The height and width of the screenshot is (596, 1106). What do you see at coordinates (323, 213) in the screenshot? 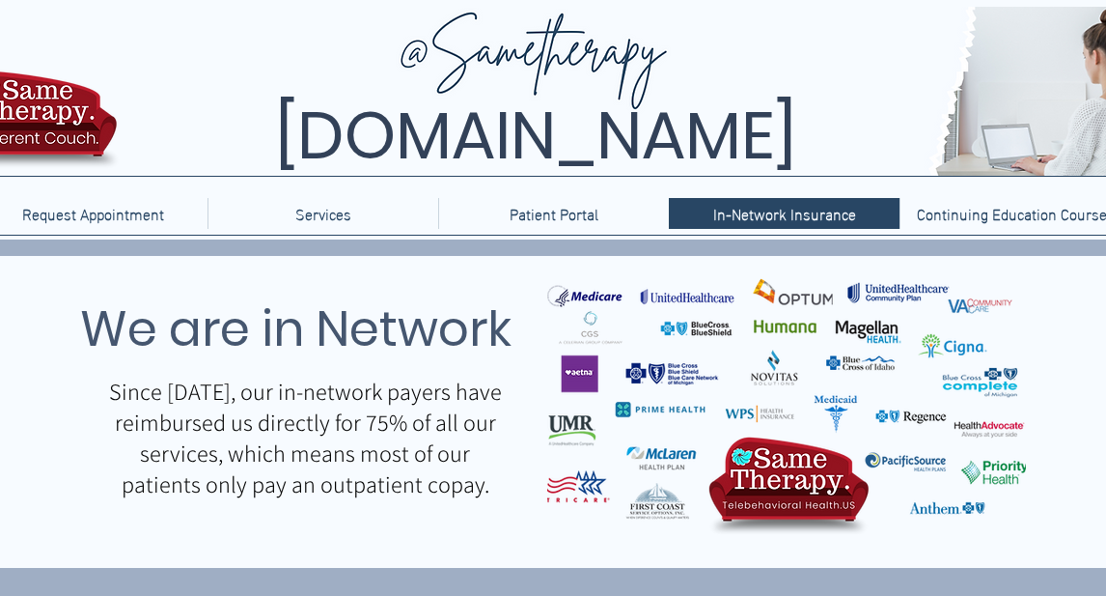
I see `p: Services` at bounding box center [323, 213].